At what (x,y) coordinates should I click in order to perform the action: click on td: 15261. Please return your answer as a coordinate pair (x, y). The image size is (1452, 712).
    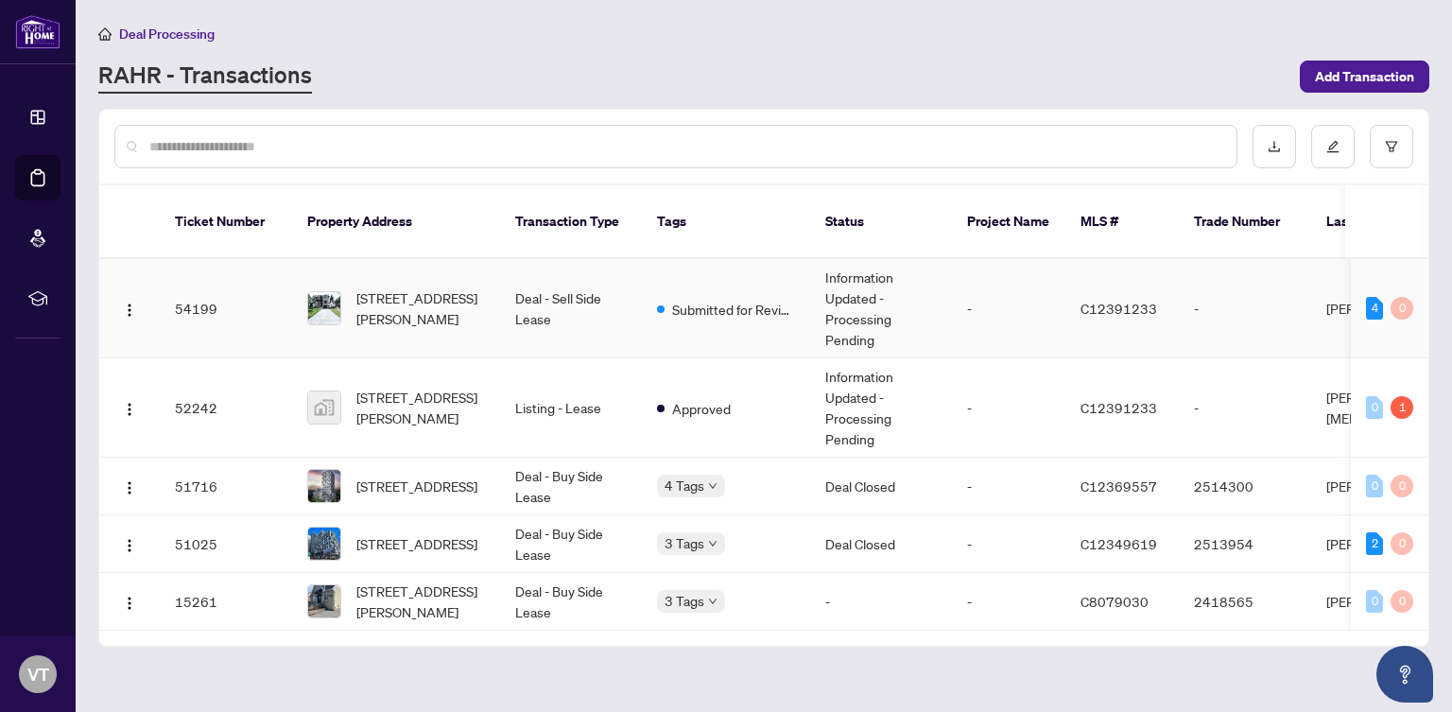
    Looking at the image, I should click on (226, 601).